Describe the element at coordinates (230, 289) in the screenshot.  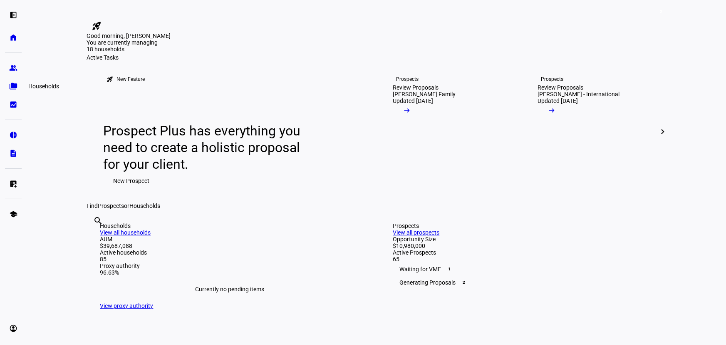
I see `div: Currently no pending items` at that location.